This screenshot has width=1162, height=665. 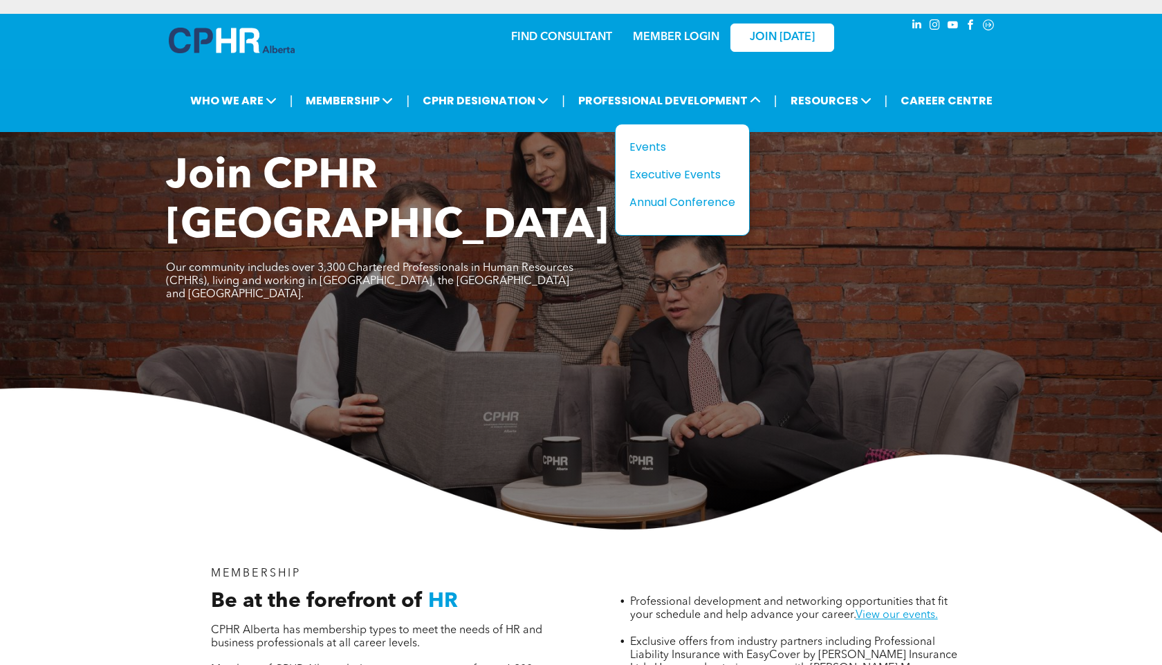 I want to click on a: instagram, so click(x=934, y=26).